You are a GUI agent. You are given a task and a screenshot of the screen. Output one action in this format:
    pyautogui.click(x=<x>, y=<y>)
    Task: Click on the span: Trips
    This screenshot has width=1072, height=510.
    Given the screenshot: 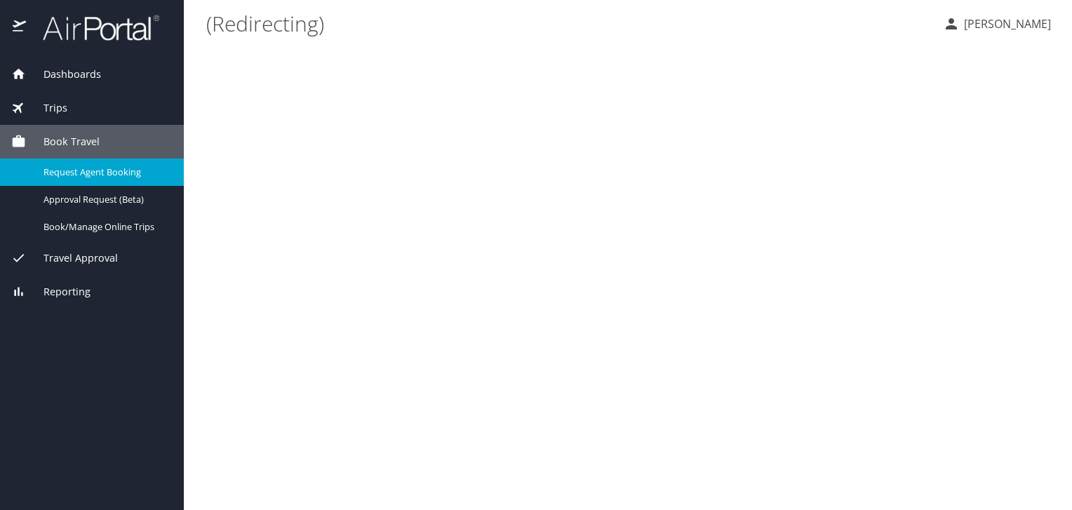 What is the action you would take?
    pyautogui.click(x=46, y=108)
    